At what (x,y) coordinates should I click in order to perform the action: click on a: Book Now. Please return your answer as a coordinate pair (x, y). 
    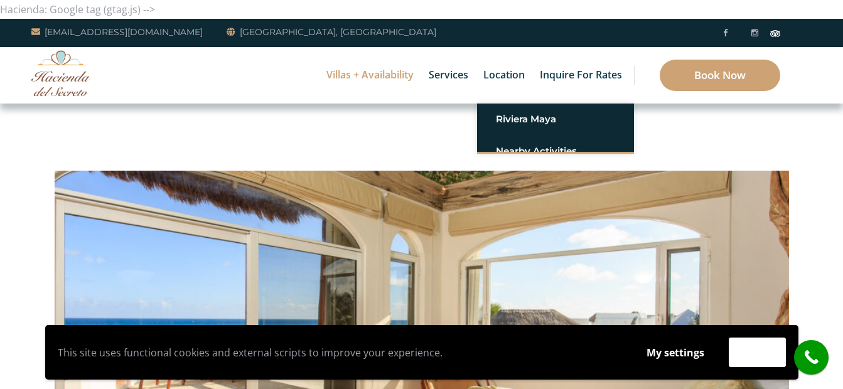
    Looking at the image, I should click on (720, 75).